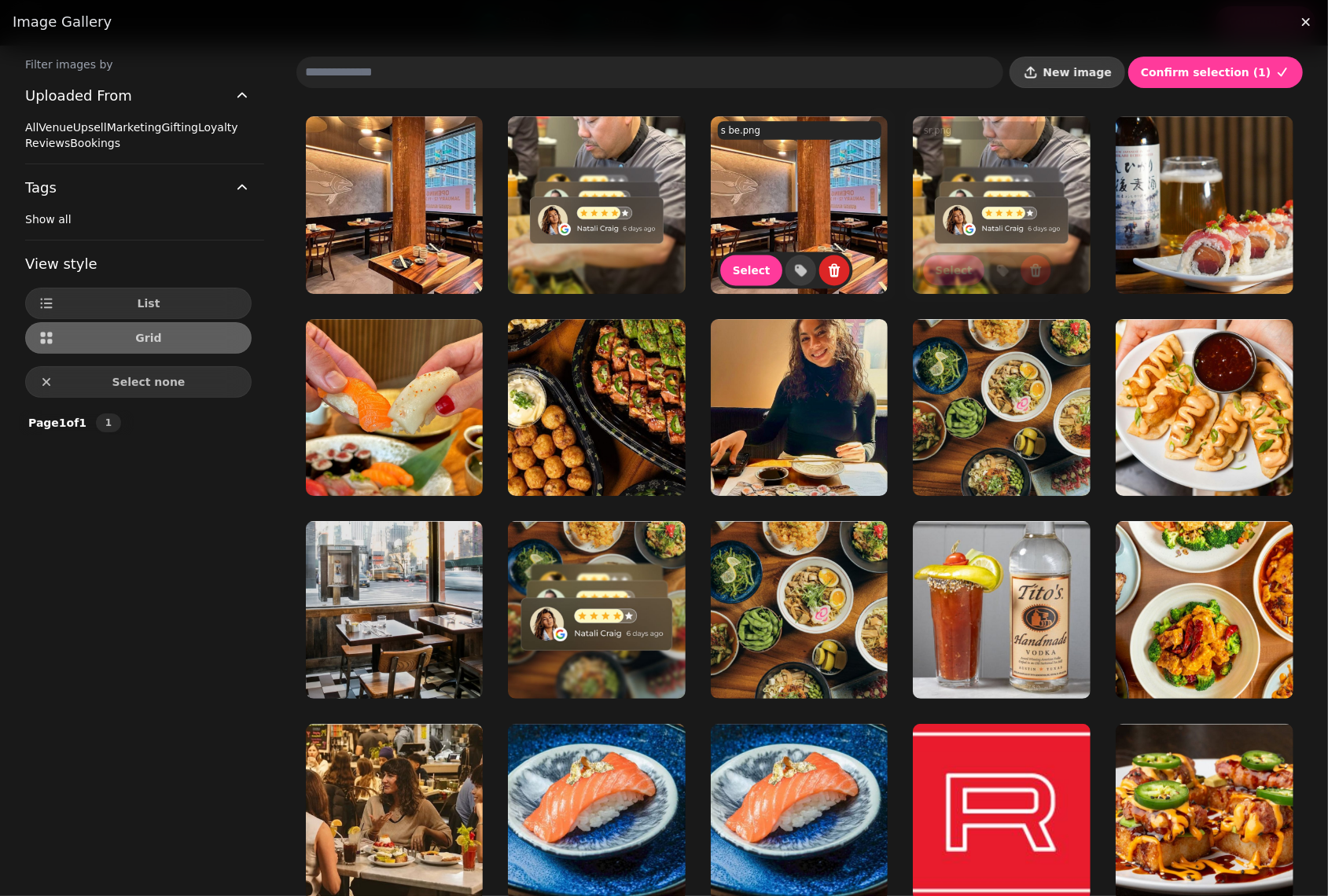  I want to click on span: Confirm selection ( 1 ), so click(1206, 73).